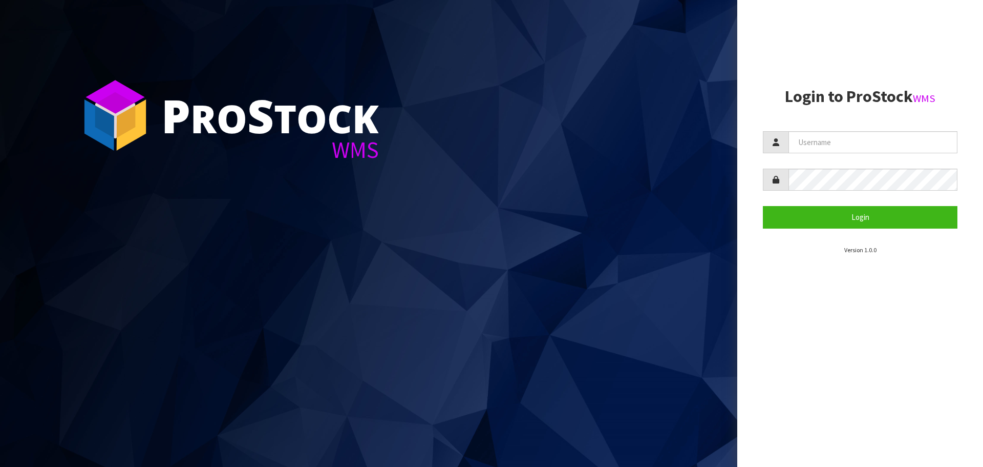 This screenshot has width=983, height=467. Describe the element at coordinates (924, 98) in the screenshot. I see `small: WMS` at that location.